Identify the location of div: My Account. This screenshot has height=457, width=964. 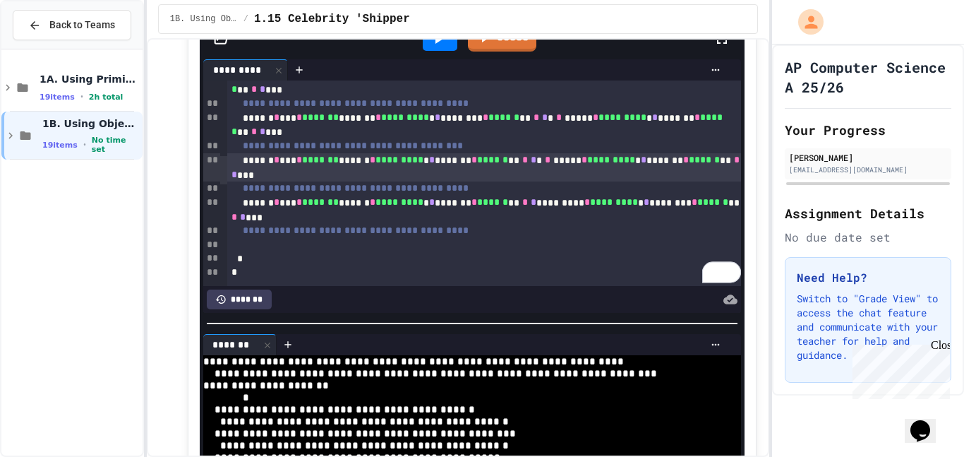
(805, 22).